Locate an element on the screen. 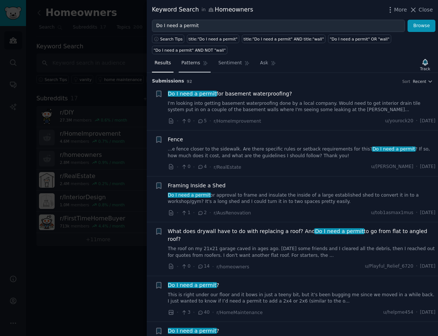  span: 92 is located at coordinates (190, 81).